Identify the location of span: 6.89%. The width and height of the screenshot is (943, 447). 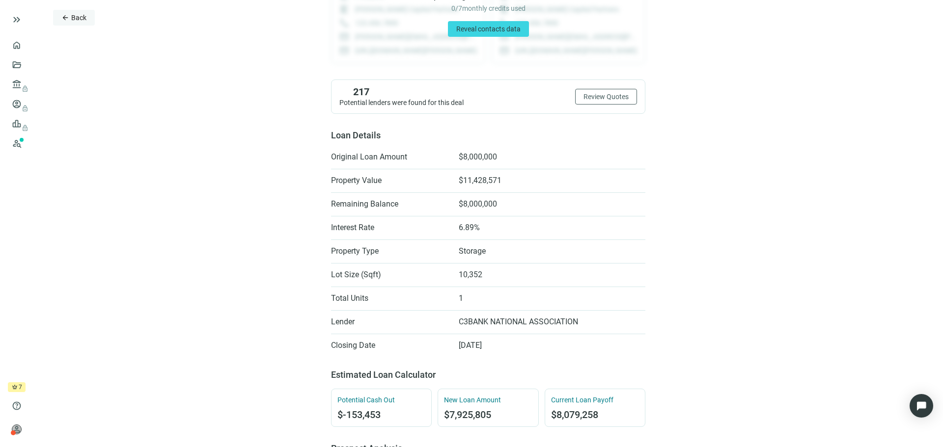
(469, 228).